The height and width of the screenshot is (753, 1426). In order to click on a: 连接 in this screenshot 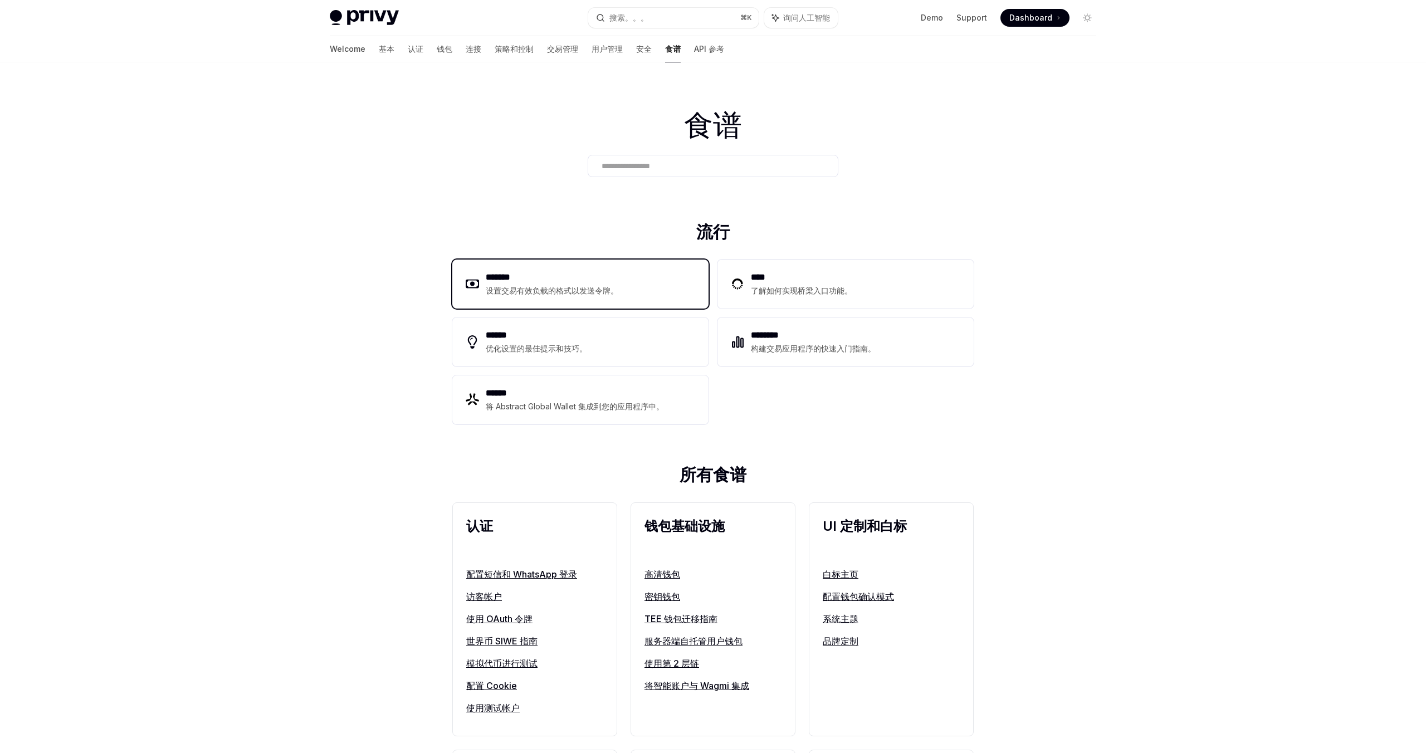, I will do `click(474, 49)`.